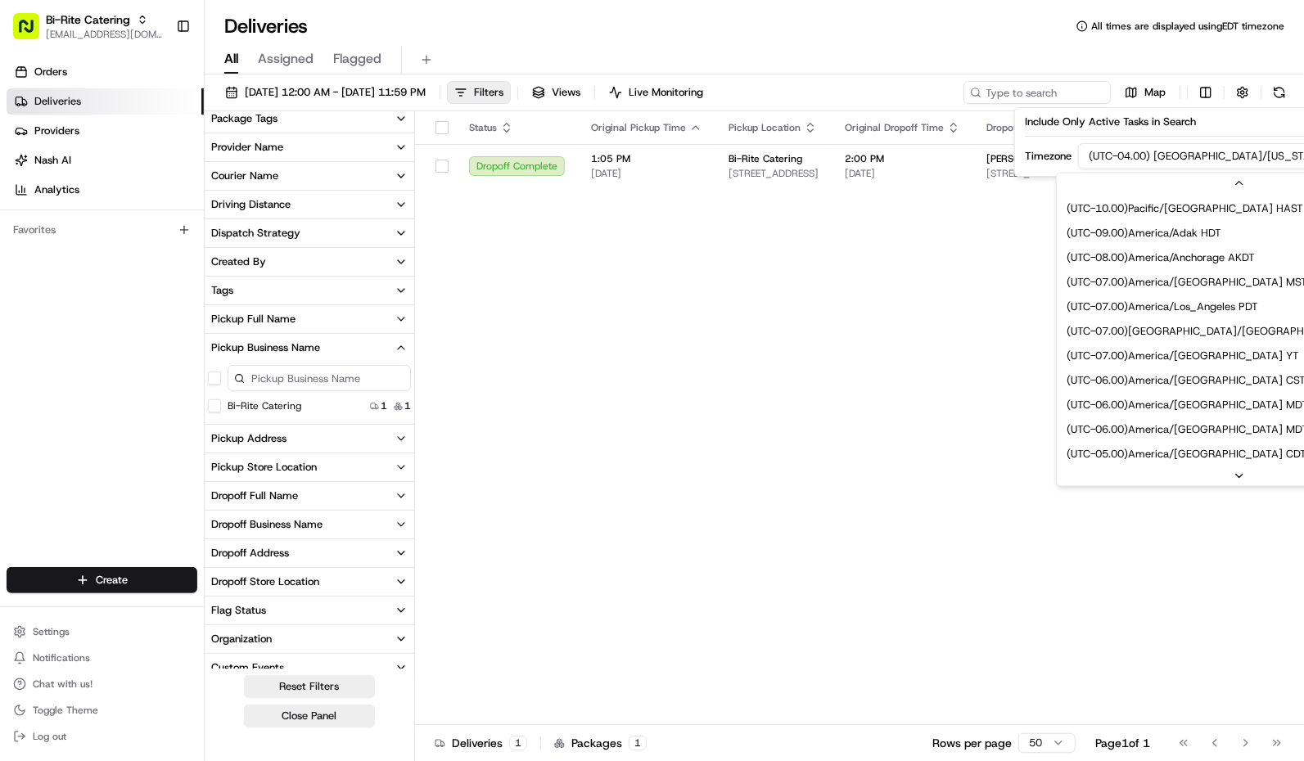 The image size is (1304, 761). What do you see at coordinates (70, 245) in the screenshot?
I see `a: 📗Knowledge Base` at bounding box center [70, 245].